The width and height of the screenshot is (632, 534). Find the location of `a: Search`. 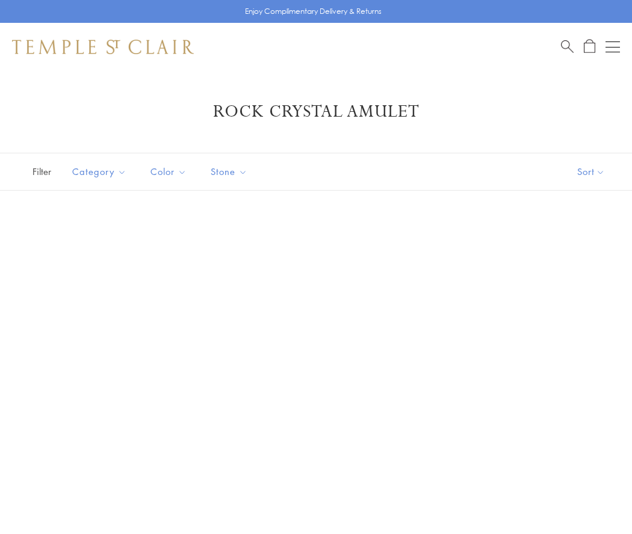

a: Search is located at coordinates (567, 46).